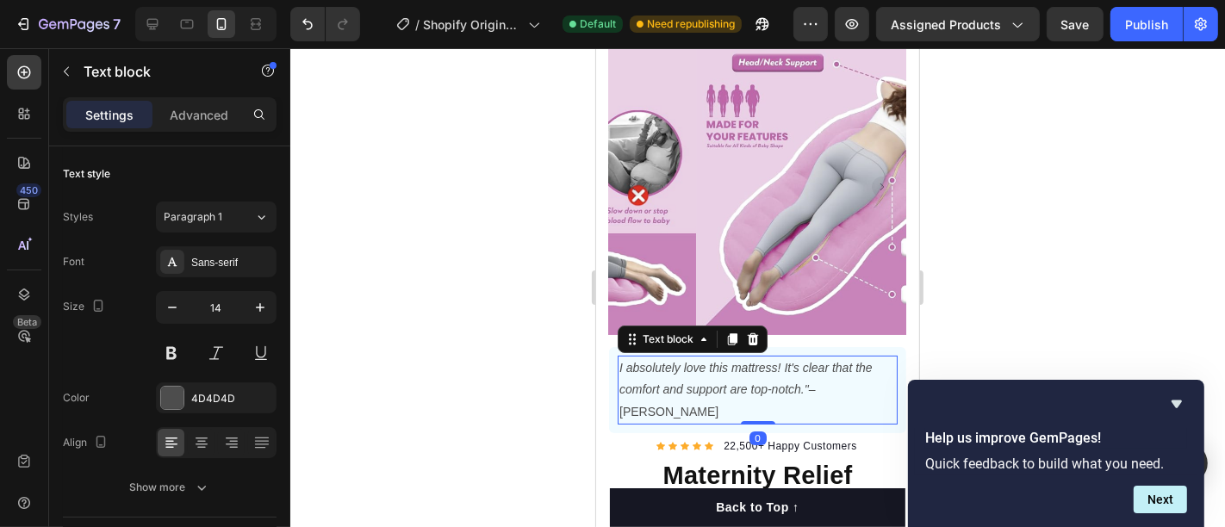 This screenshot has height=527, width=1225. Describe the element at coordinates (1056, 439) in the screenshot. I see `h2: Help us improve GemPages!` at that location.